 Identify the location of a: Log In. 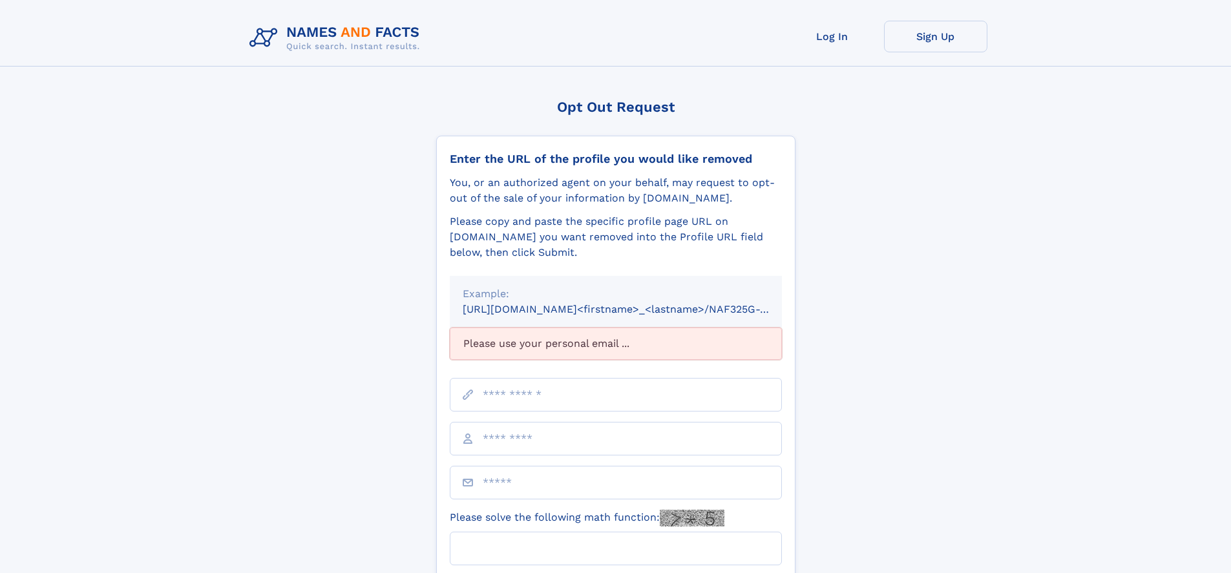
(832, 36).